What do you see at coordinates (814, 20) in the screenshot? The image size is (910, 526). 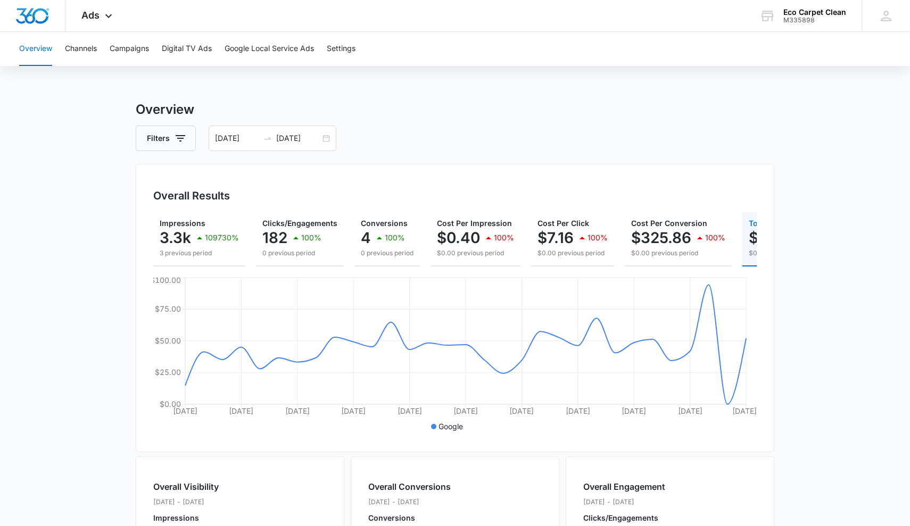 I see `div: account id` at bounding box center [814, 20].